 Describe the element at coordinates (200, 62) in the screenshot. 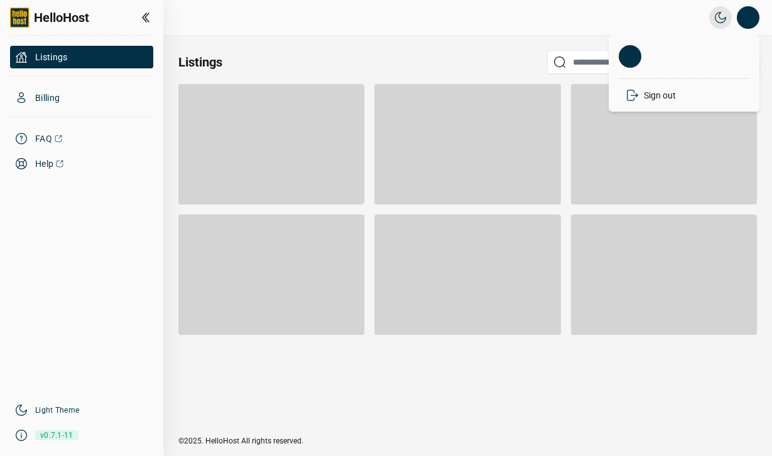

I see `h2: Listings` at that location.